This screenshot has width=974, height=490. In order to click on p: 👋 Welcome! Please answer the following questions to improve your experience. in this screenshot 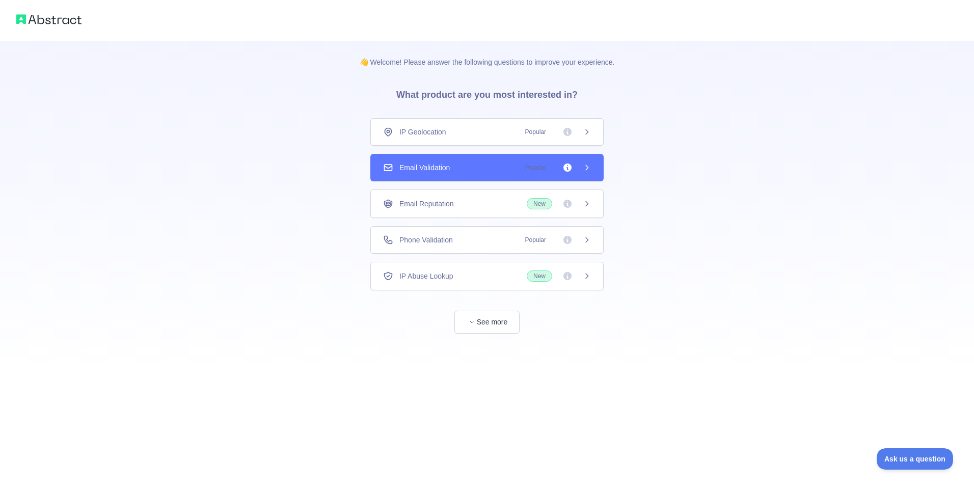, I will do `click(487, 54)`.